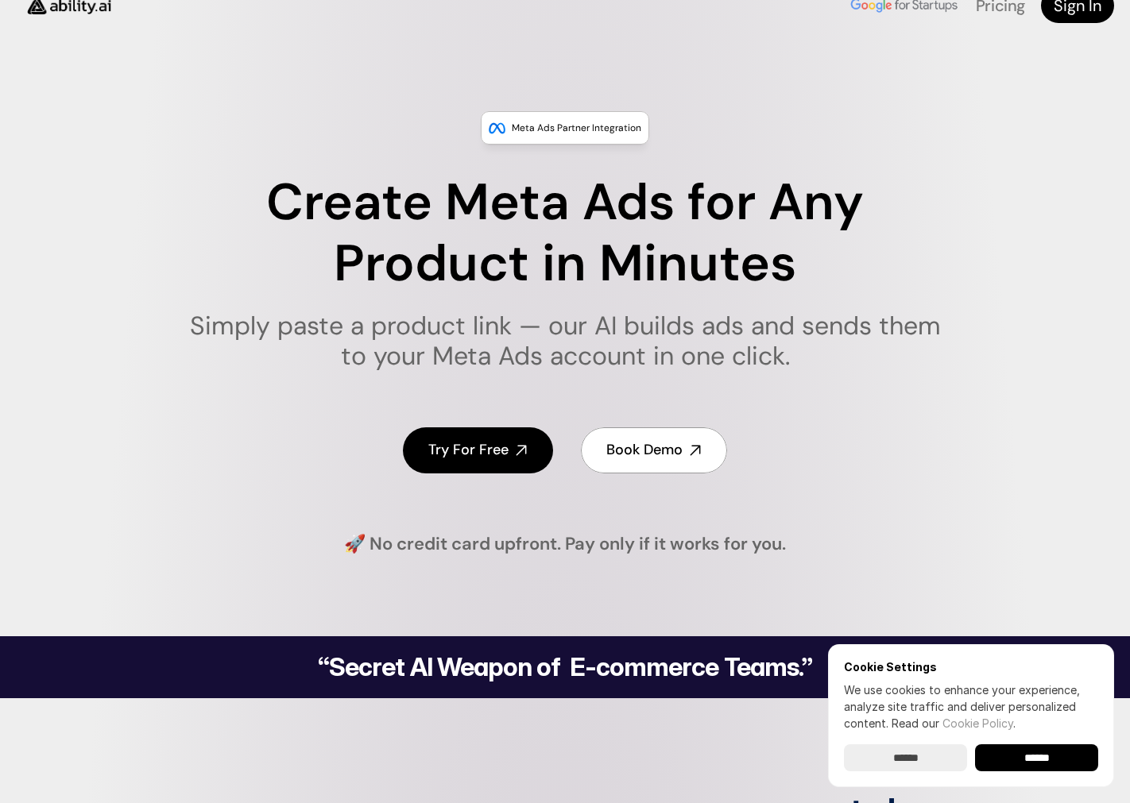 The width and height of the screenshot is (1130, 803). Describe the element at coordinates (971, 667) in the screenshot. I see `h6: Cookie Settings` at that location.